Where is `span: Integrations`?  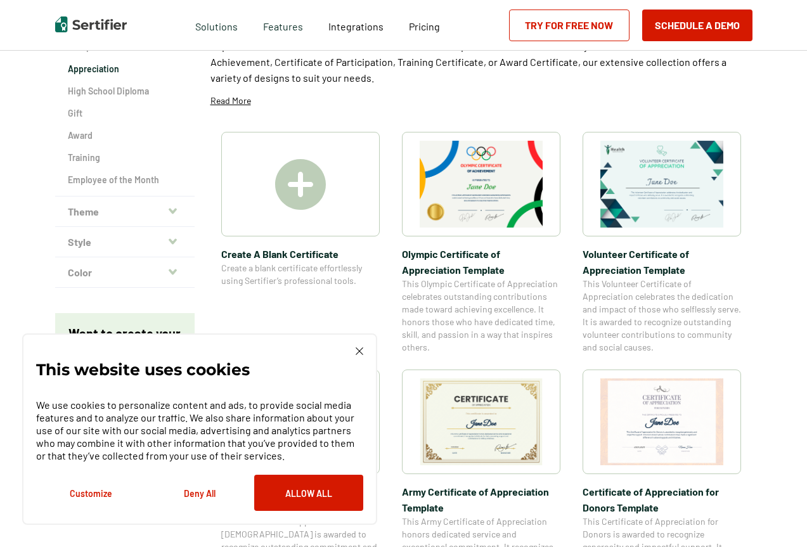 span: Integrations is located at coordinates (356, 26).